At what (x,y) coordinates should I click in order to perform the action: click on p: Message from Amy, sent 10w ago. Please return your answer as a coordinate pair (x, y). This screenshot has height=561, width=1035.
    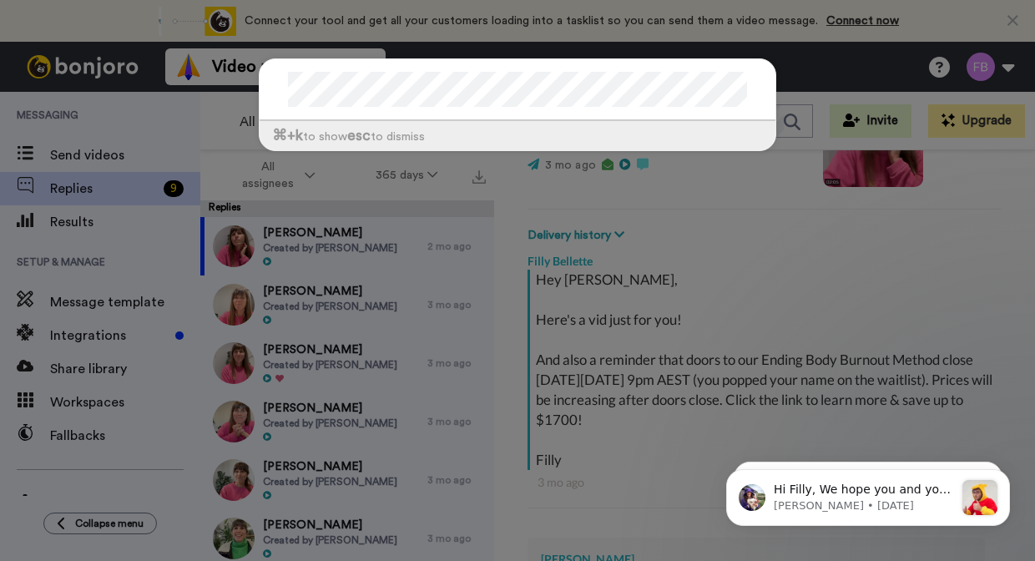
    Looking at the image, I should click on (163, 70).